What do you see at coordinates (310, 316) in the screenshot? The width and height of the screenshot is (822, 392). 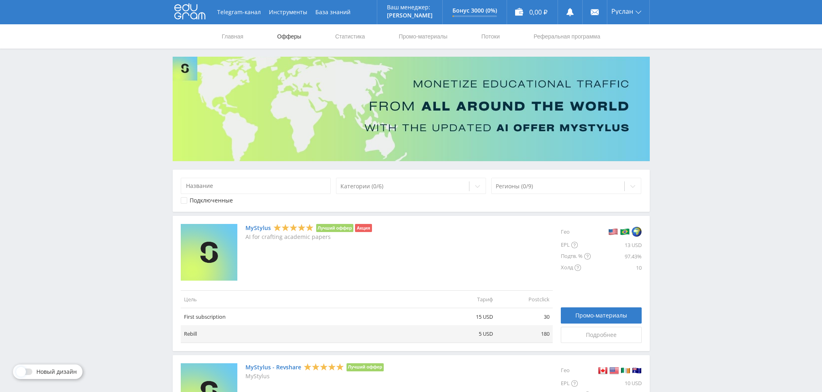 I see `td: First subscription` at bounding box center [310, 316].